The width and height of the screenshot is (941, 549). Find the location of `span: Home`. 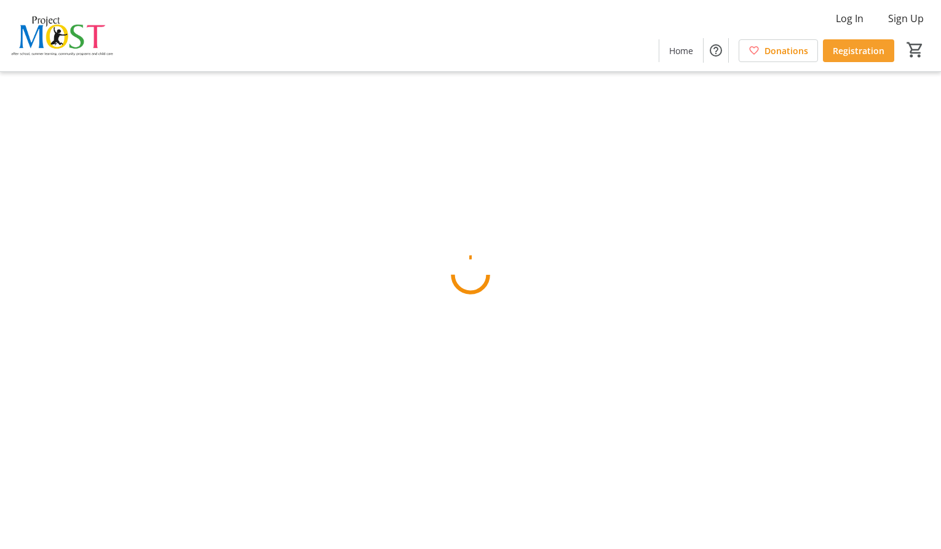

span: Home is located at coordinates (681, 50).